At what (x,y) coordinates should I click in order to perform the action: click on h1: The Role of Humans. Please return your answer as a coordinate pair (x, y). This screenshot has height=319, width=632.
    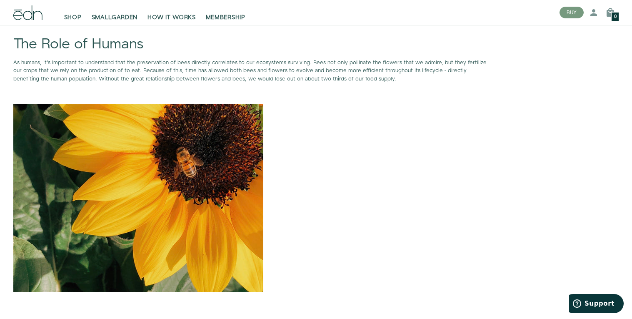
    Looking at the image, I should click on (251, 44).